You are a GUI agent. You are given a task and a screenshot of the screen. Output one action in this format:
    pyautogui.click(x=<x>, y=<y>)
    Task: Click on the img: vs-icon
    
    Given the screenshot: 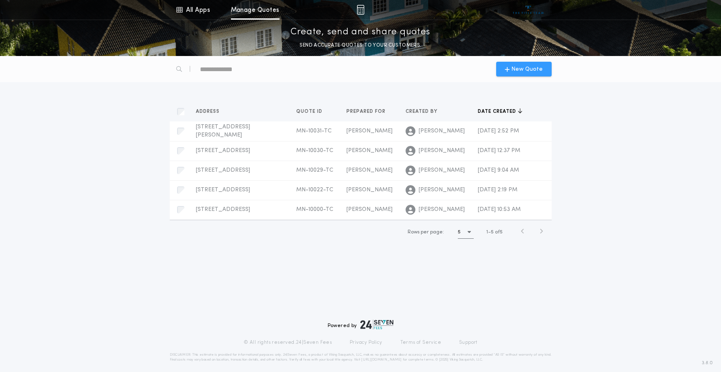 What is the action you would take?
    pyautogui.click(x=528, y=10)
    